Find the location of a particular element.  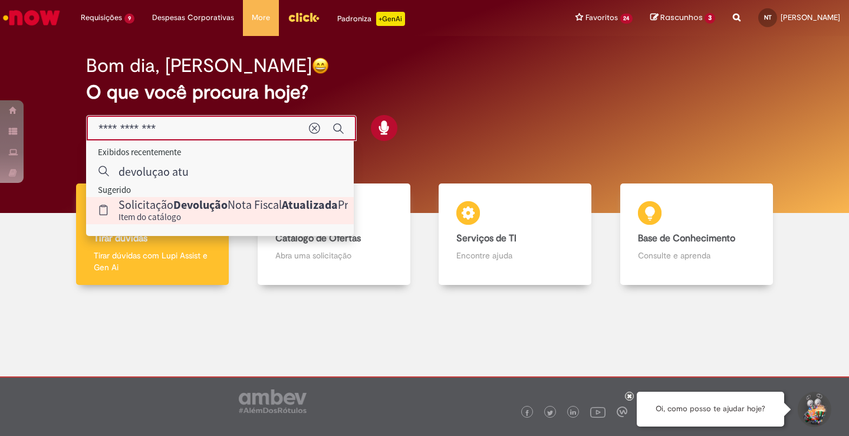

span: 3 is located at coordinates (710, 18).